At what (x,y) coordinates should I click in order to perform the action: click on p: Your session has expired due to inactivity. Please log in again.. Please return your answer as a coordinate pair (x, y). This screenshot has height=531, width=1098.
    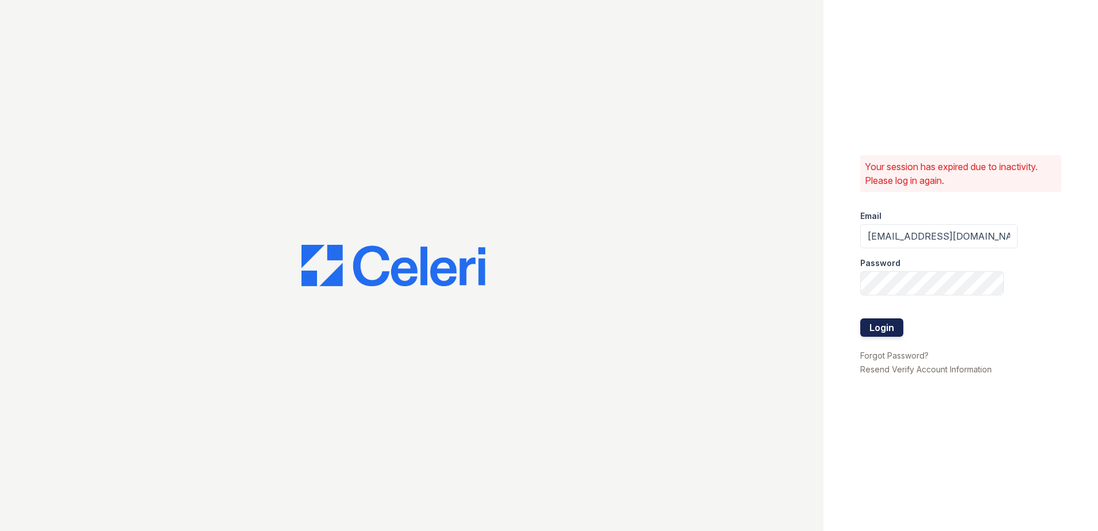
    Looking at the image, I should click on (961, 173).